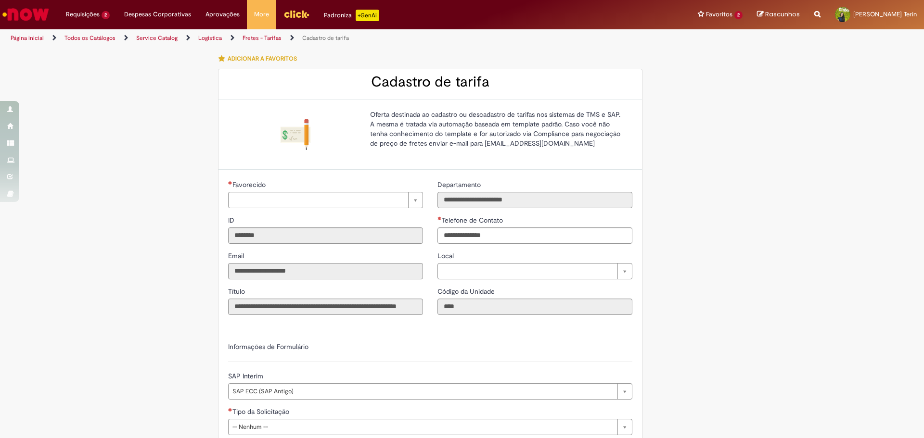 This screenshot has height=438, width=924. I want to click on a: Fretes - Tarifas, so click(262, 38).